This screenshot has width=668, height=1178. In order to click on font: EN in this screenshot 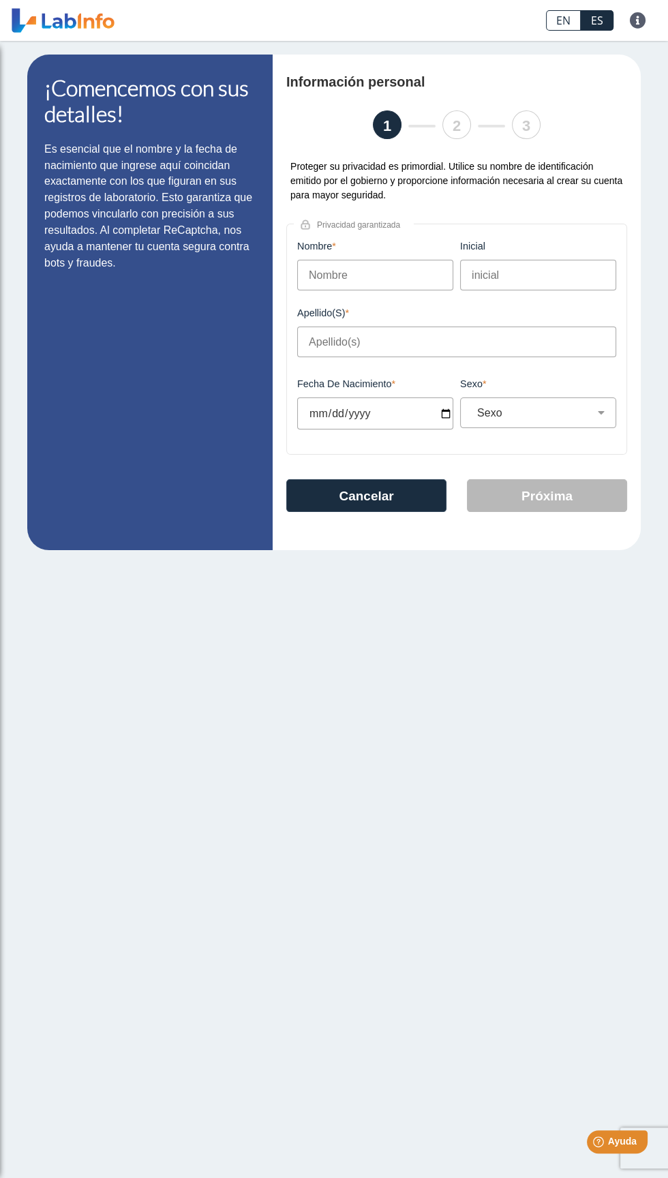, I will do `click(563, 20)`.